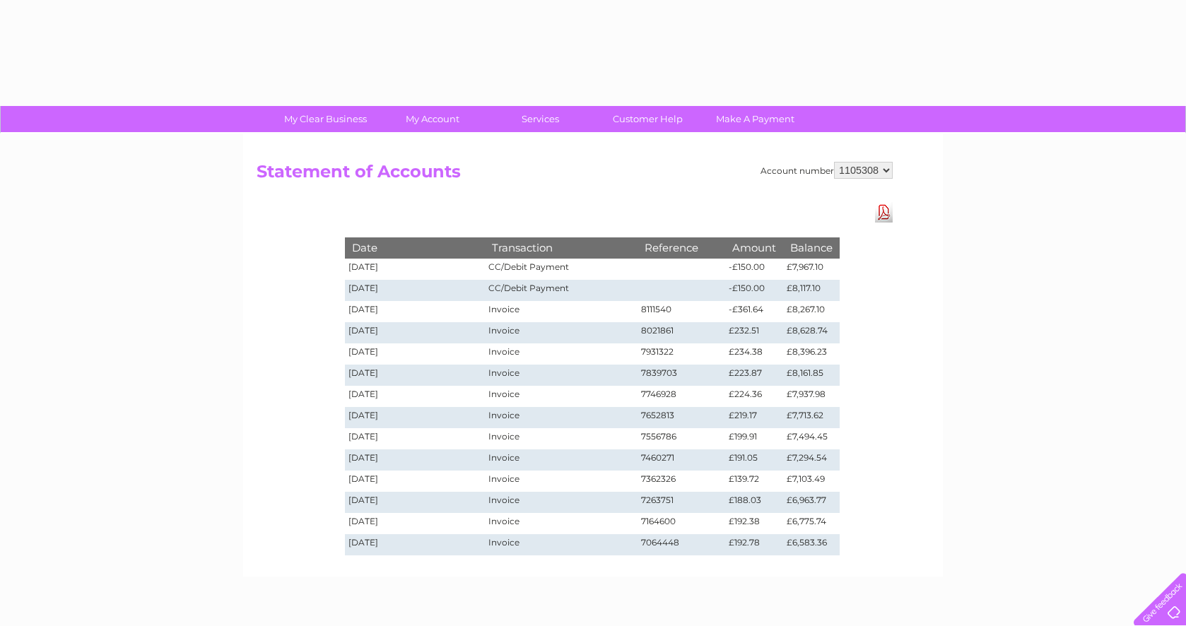 The height and width of the screenshot is (626, 1186). Describe the element at coordinates (681, 439) in the screenshot. I see `td: 7556786` at that location.